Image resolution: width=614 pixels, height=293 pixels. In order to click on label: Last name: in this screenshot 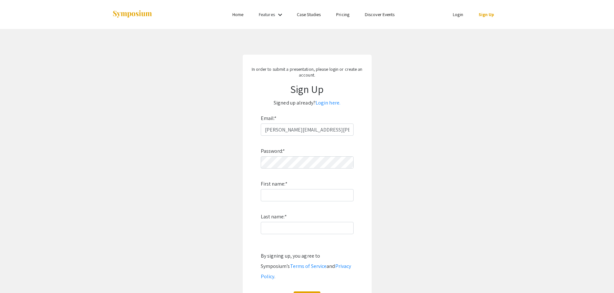, I will do `click(273, 217)`.